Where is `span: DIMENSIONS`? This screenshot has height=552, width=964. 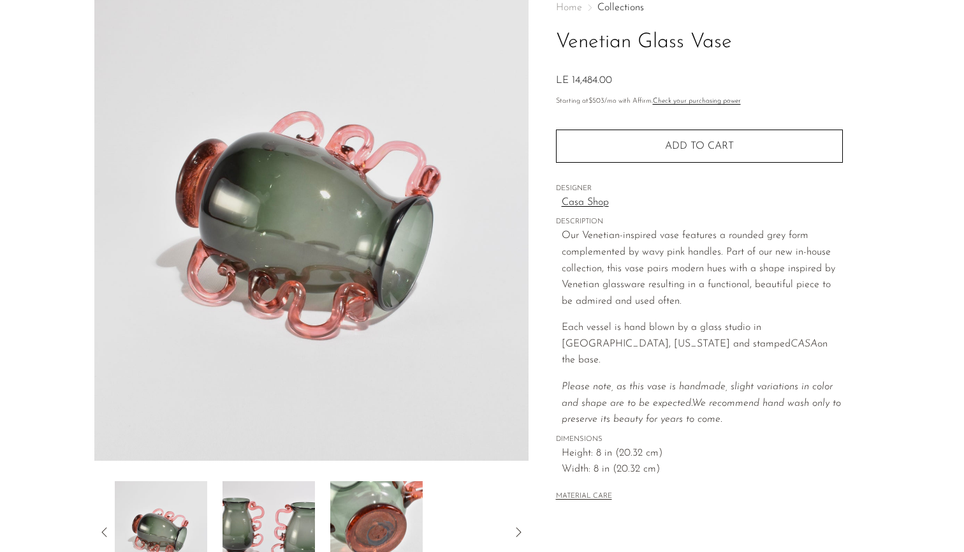
span: DIMENSIONS is located at coordinates (699, 439).